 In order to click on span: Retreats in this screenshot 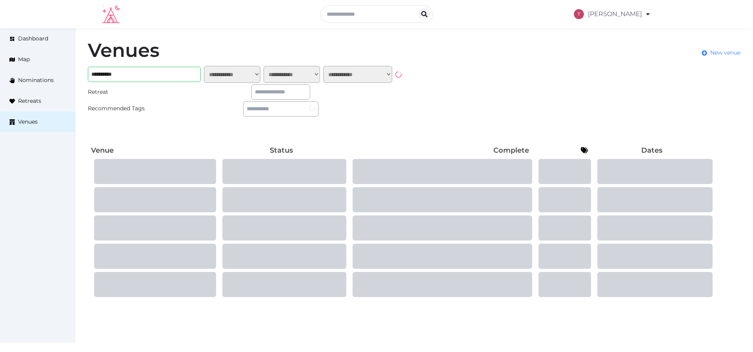, I will do `click(29, 101)`.